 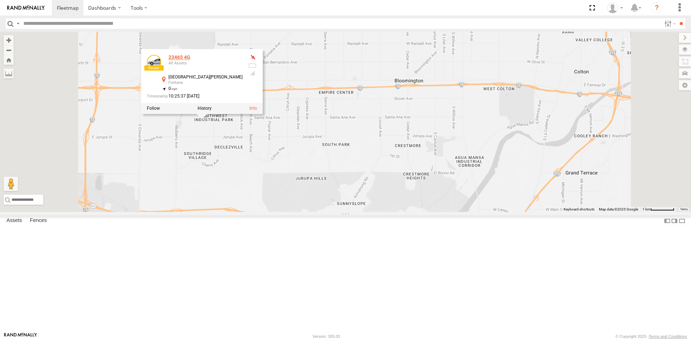 I want to click on div: Version: 305.03, so click(x=327, y=337).